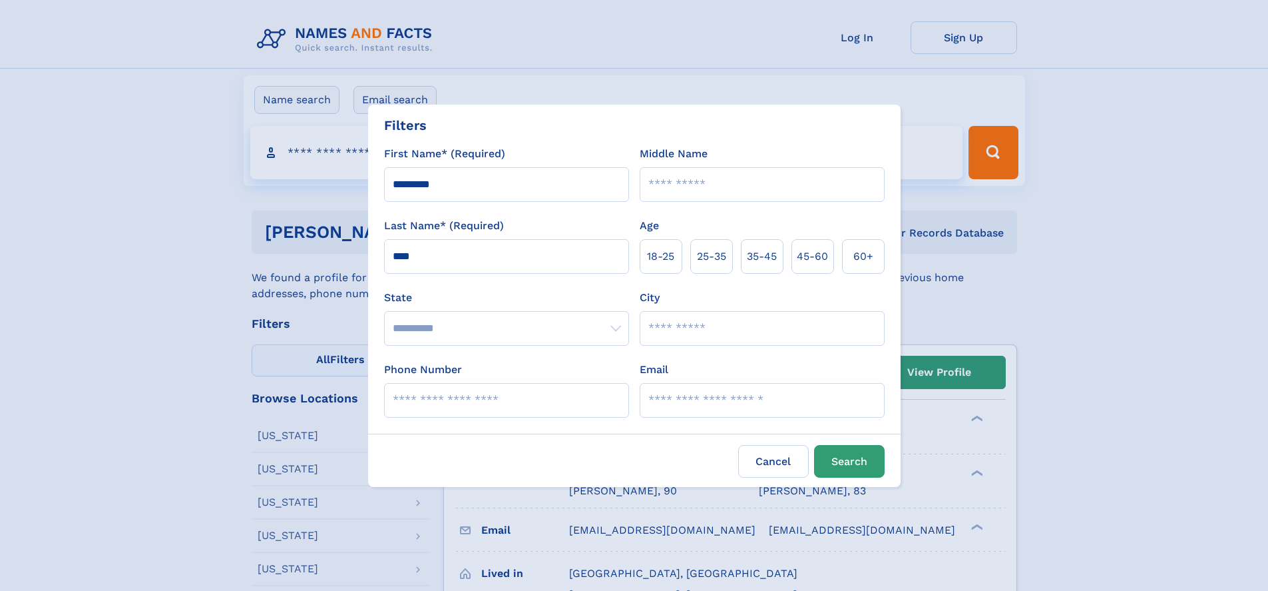 Image resolution: width=1268 pixels, height=591 pixels. What do you see at coordinates (507, 298) in the screenshot?
I see `label: State` at bounding box center [507, 298].